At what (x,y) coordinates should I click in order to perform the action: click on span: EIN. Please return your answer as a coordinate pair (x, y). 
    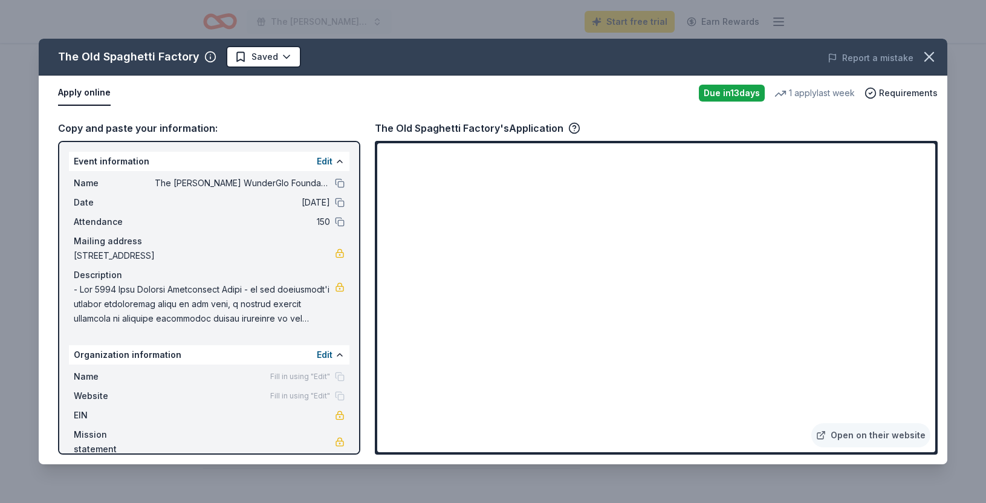
    Looking at the image, I should click on (114, 415).